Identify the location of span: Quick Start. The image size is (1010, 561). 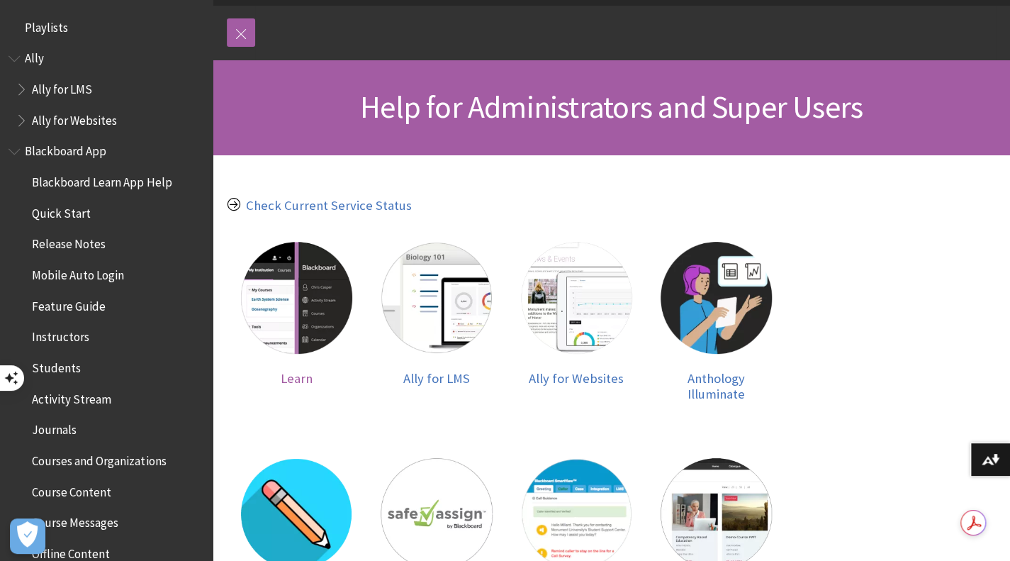
(61, 211).